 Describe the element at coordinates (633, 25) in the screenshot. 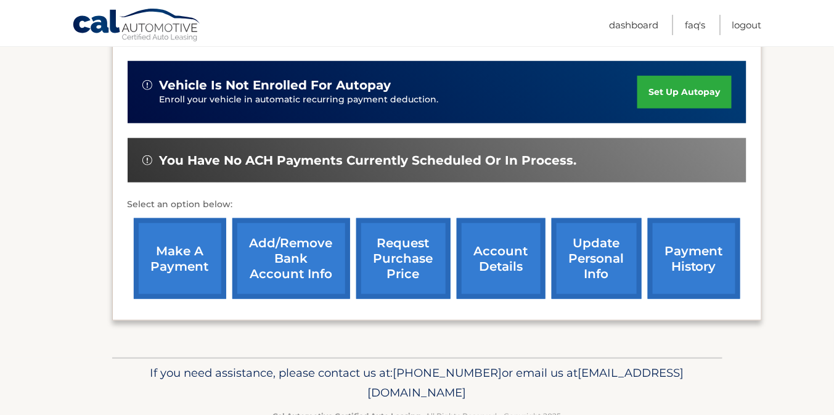

I see `a: Dashboard` at that location.